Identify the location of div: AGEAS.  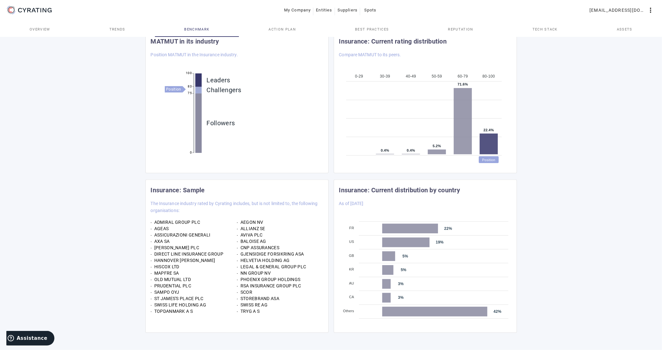
(194, 229).